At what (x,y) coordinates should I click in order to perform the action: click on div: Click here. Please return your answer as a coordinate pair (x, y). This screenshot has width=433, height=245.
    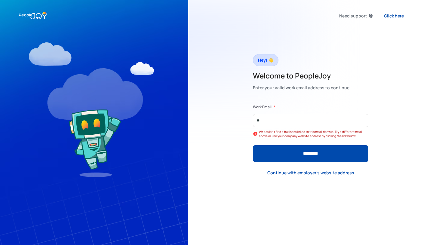
    Looking at the image, I should click on (394, 16).